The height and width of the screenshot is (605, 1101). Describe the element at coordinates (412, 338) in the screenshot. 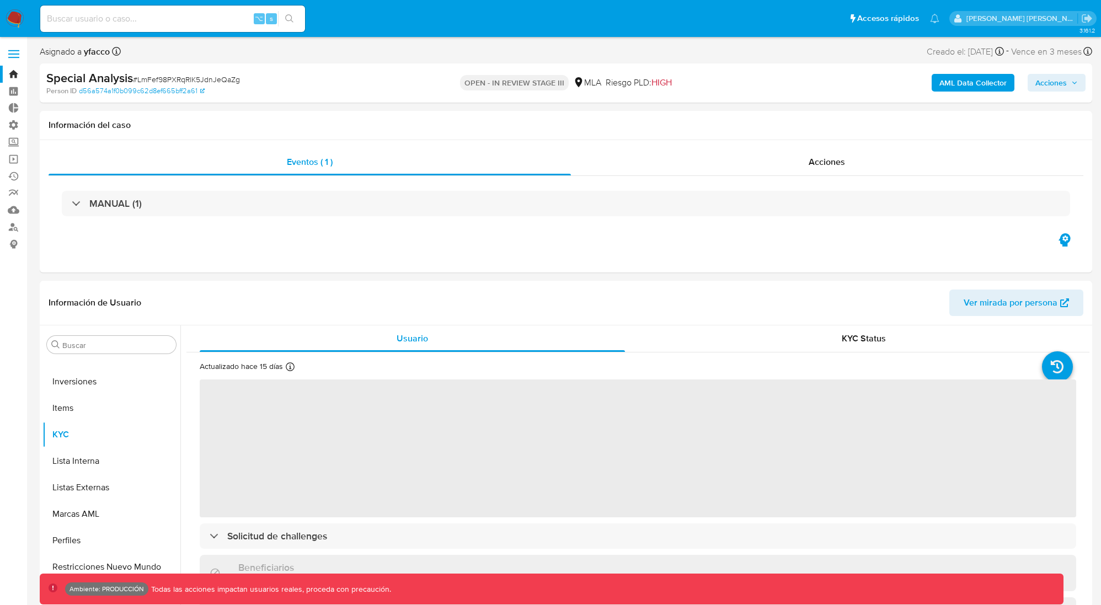

I see `span: Usuario` at that location.